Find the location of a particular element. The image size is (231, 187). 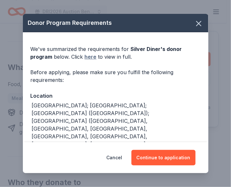

div: Location is located at coordinates (116, 96).